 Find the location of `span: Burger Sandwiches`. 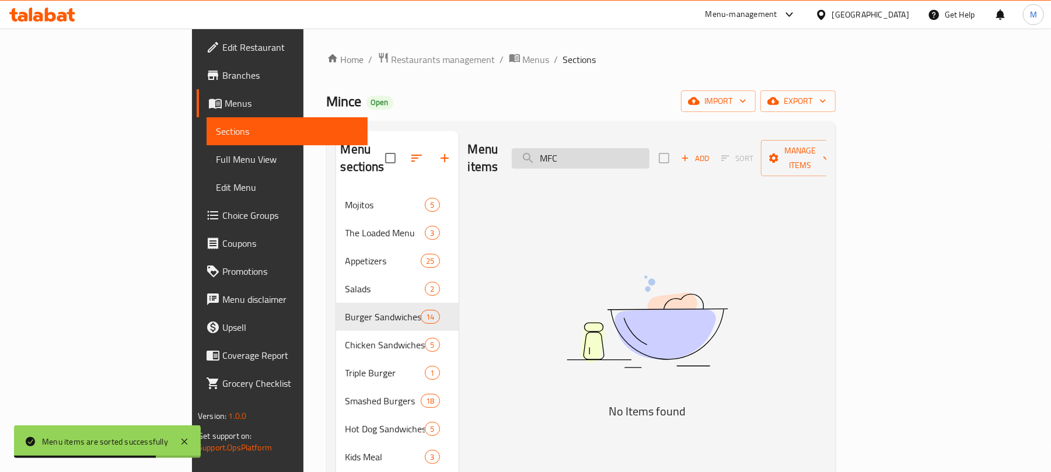

span: Burger Sandwiches is located at coordinates (383, 317).